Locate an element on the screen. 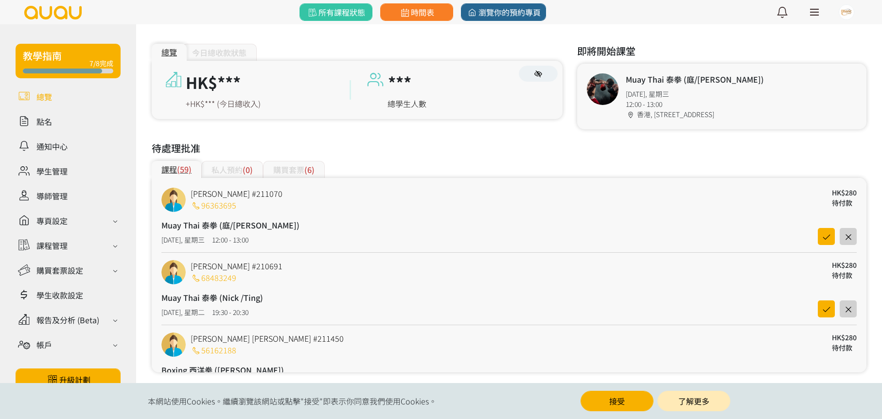 The width and height of the screenshot is (882, 419). span: 本網站使用Cookies。繼續瀏覽該網站或點擊"接受"即表示你同意我們使用Cookies。 is located at coordinates (292, 401).